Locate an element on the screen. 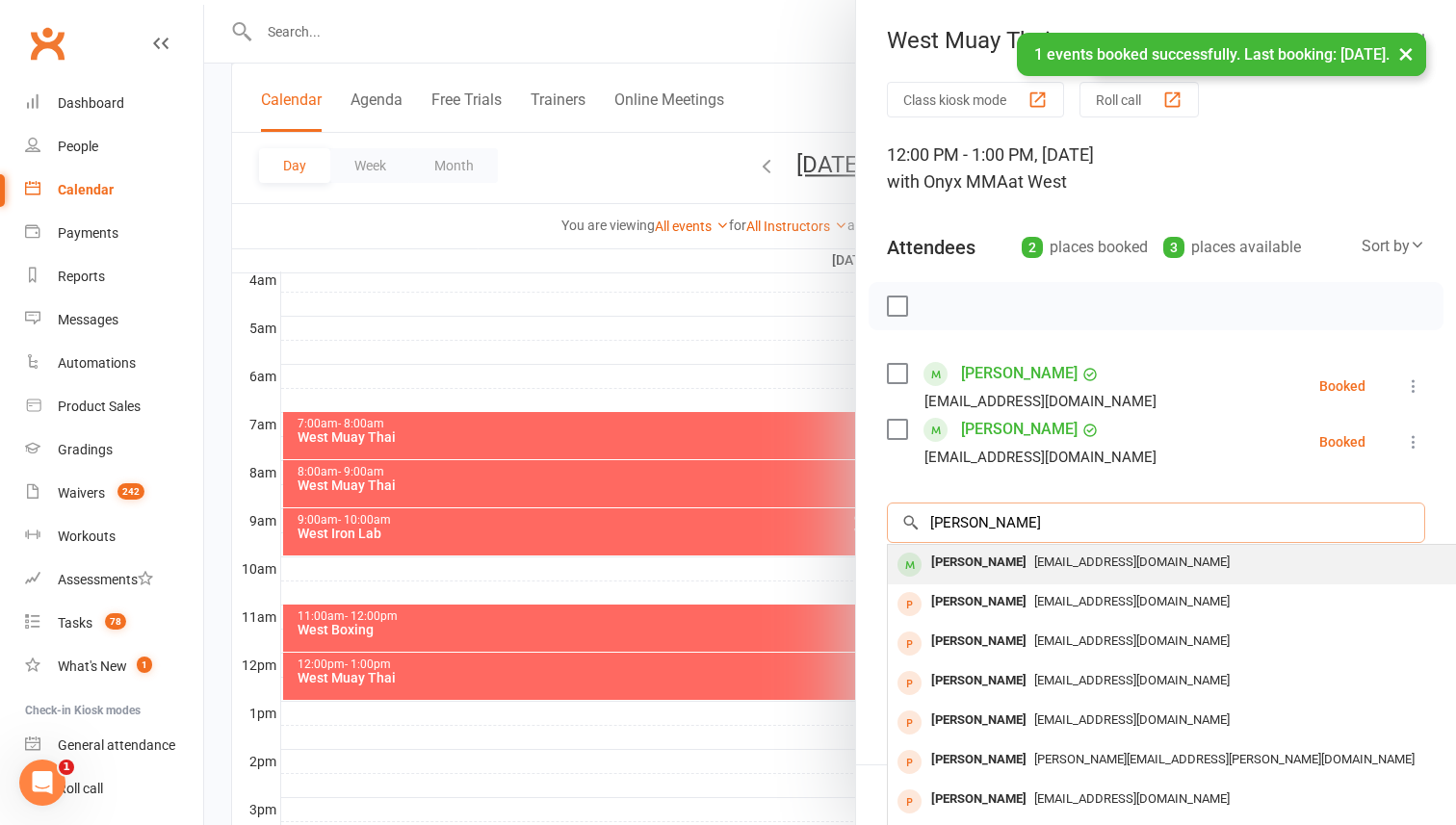 This screenshot has width=1456, height=825. div: 2 is located at coordinates (1032, 248).